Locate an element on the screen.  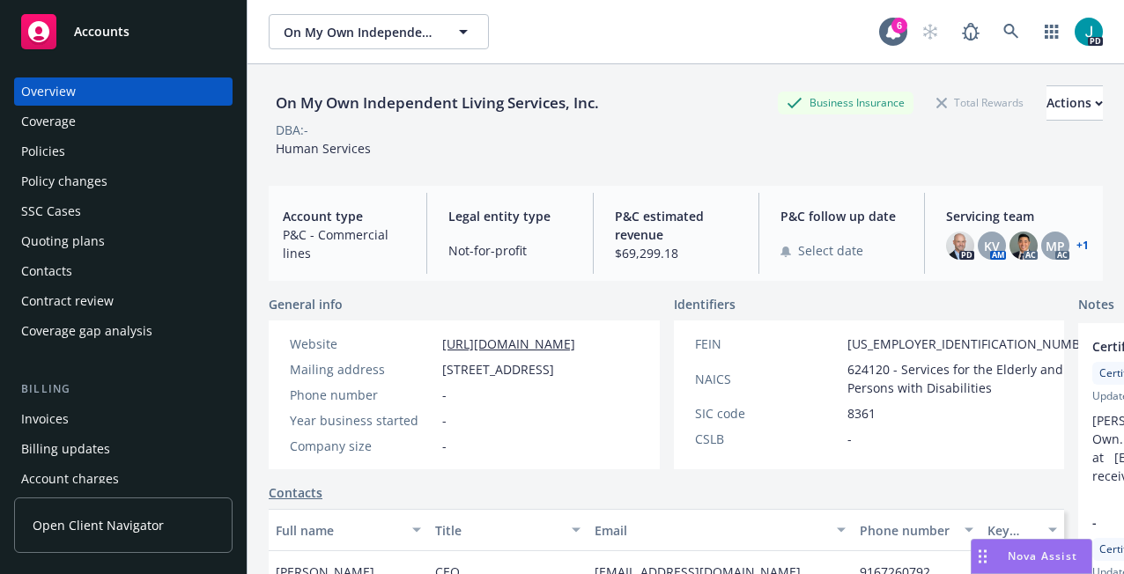
span: Accounts is located at coordinates (101, 32).